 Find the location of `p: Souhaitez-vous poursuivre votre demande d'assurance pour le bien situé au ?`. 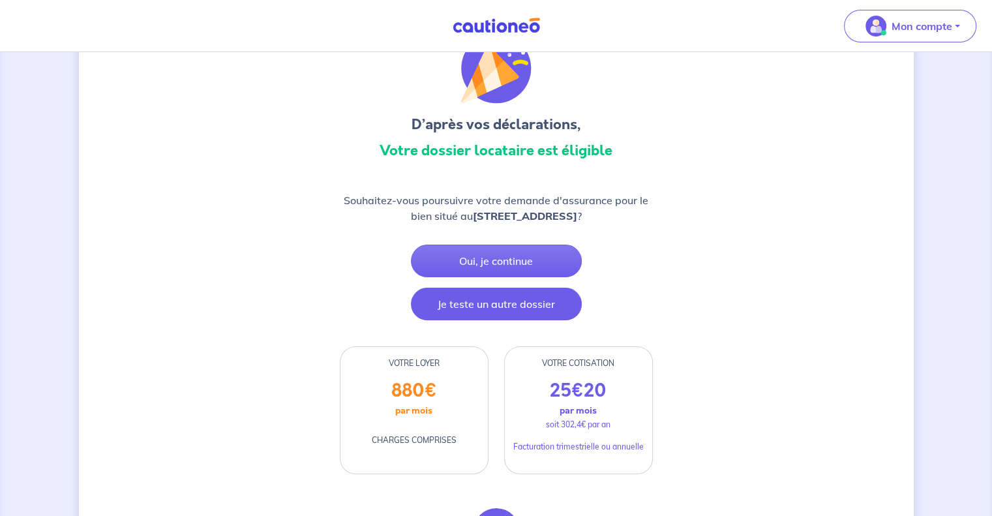

p: Souhaitez-vous poursuivre votre demande d'assurance pour le bien situé au ? is located at coordinates (496, 208).